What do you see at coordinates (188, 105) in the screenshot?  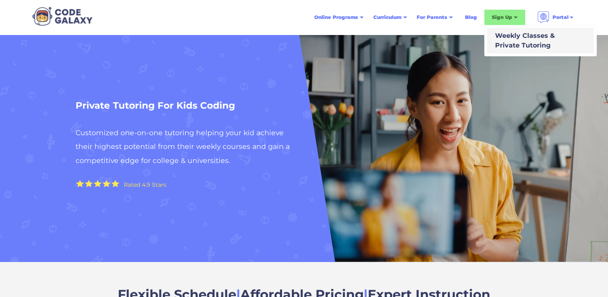 I see `h1: Private Tutoring For Kids Coding` at bounding box center [188, 105].